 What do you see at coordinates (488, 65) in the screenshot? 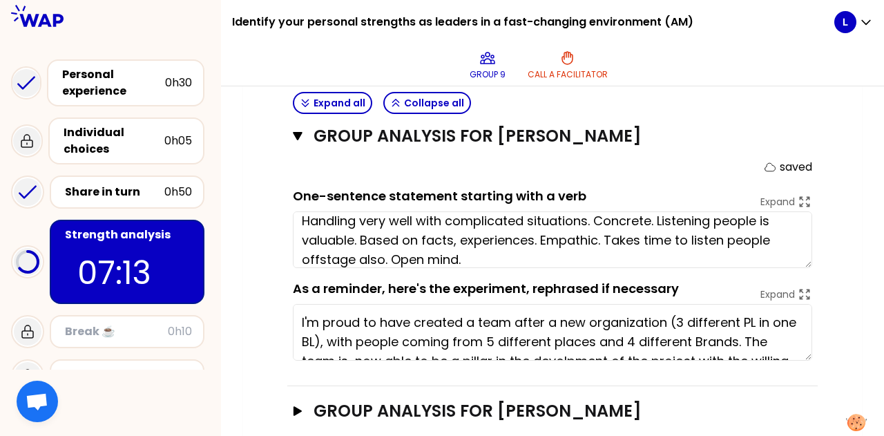
I see `button: Group 9` at bounding box center [488, 65].